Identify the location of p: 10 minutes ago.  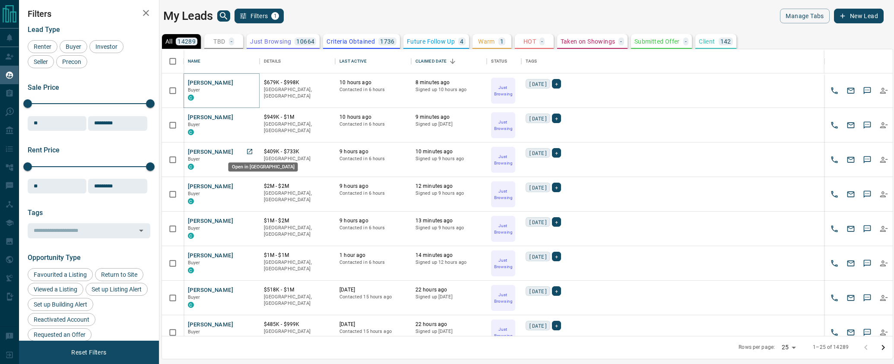
(449, 152).